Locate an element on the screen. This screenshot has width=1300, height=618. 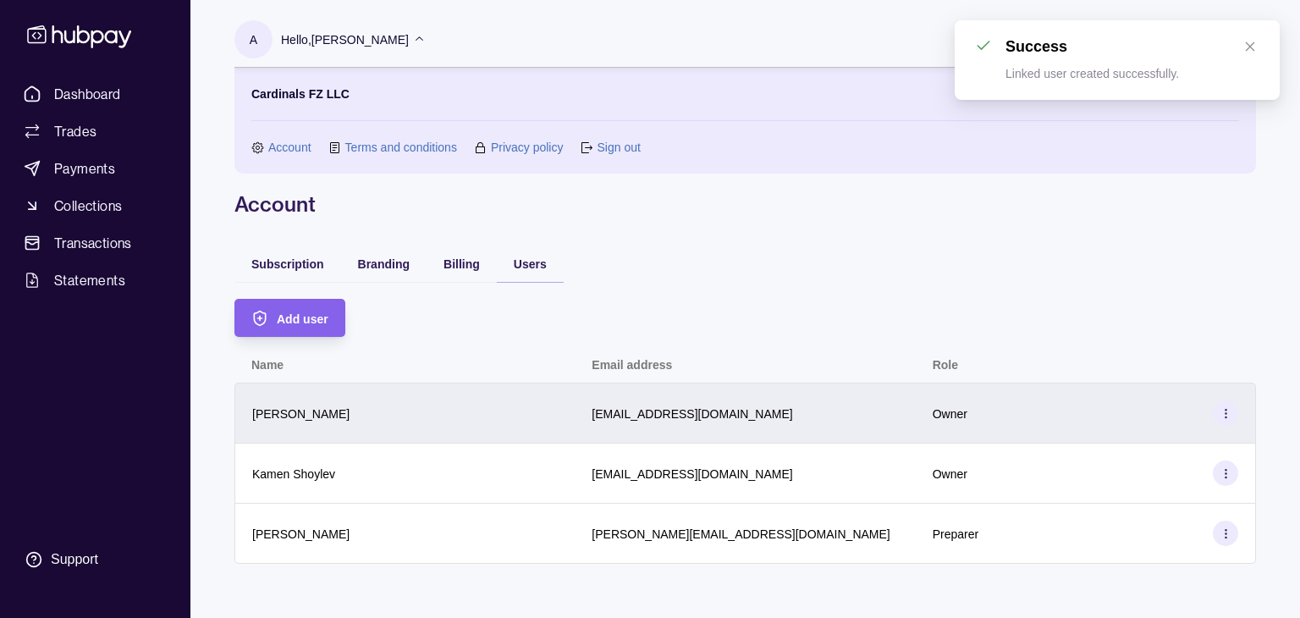
a: Trades is located at coordinates (95, 131).